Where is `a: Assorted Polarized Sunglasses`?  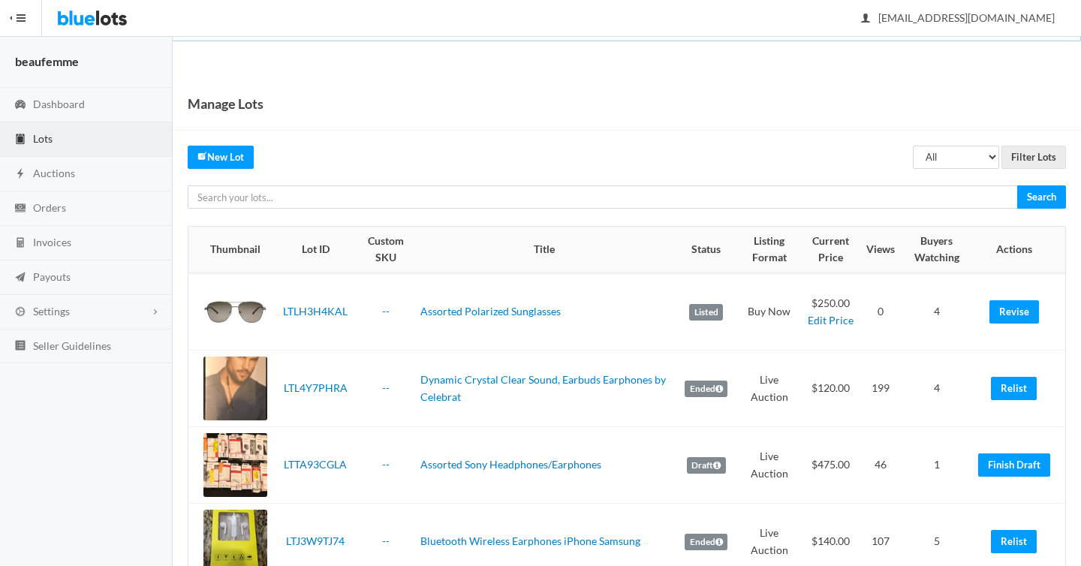 a: Assorted Polarized Sunglasses is located at coordinates (490, 311).